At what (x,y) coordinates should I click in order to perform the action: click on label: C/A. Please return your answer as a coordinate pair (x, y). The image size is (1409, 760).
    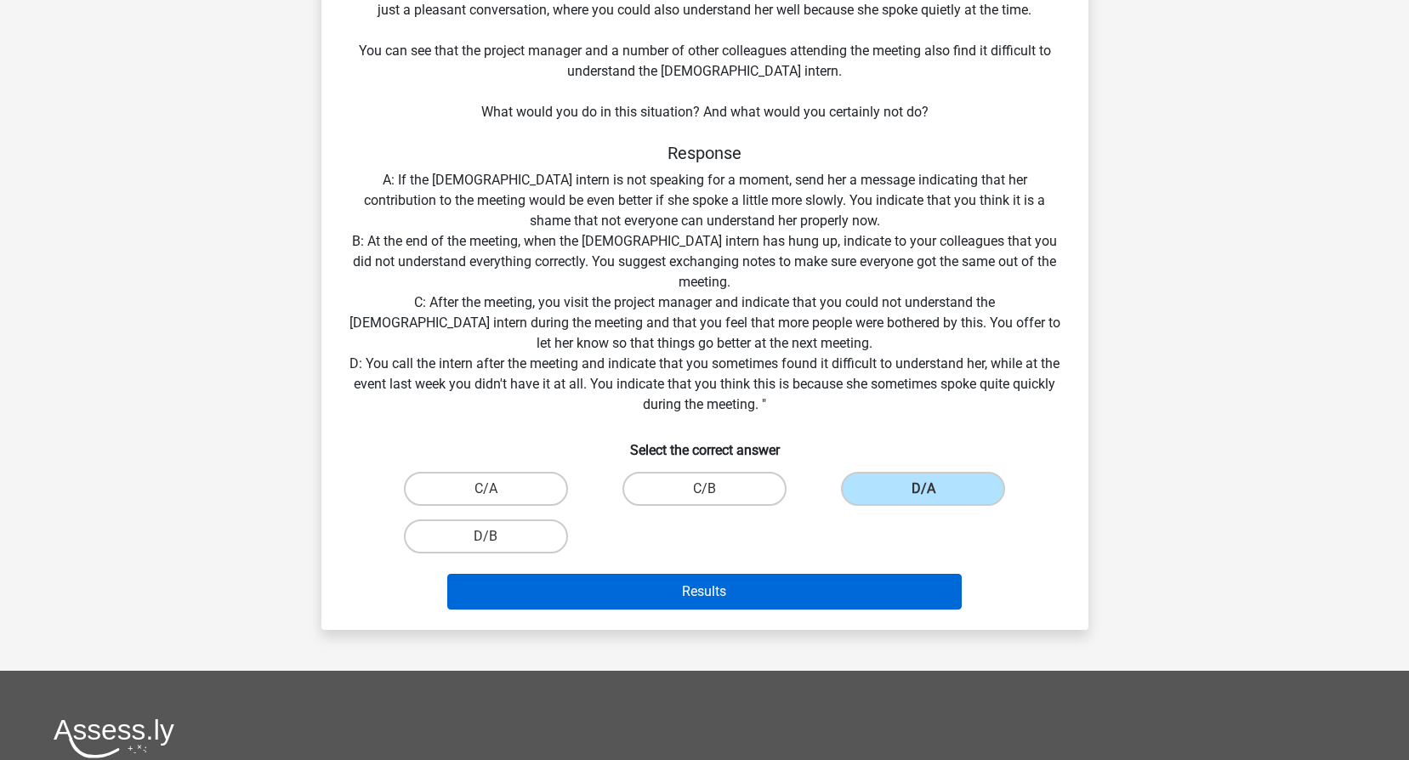
    Looking at the image, I should click on (486, 489).